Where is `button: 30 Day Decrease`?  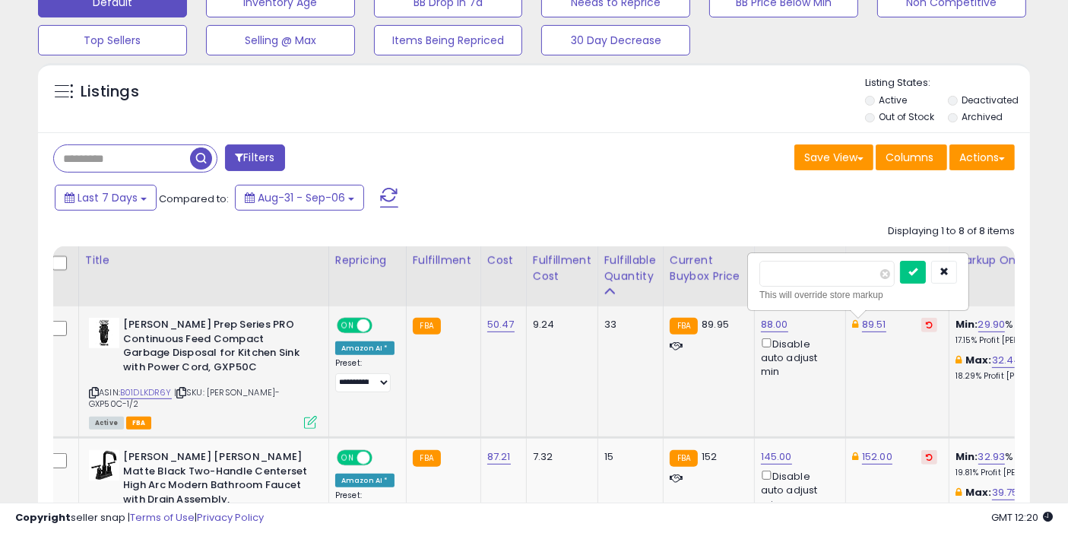 button: 30 Day Decrease is located at coordinates (616, 40).